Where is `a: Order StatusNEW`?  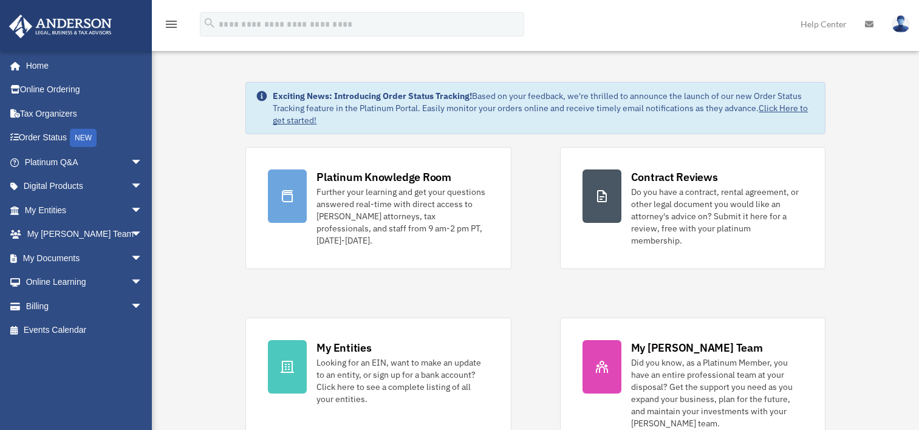
a: Order StatusNEW is located at coordinates (84, 138).